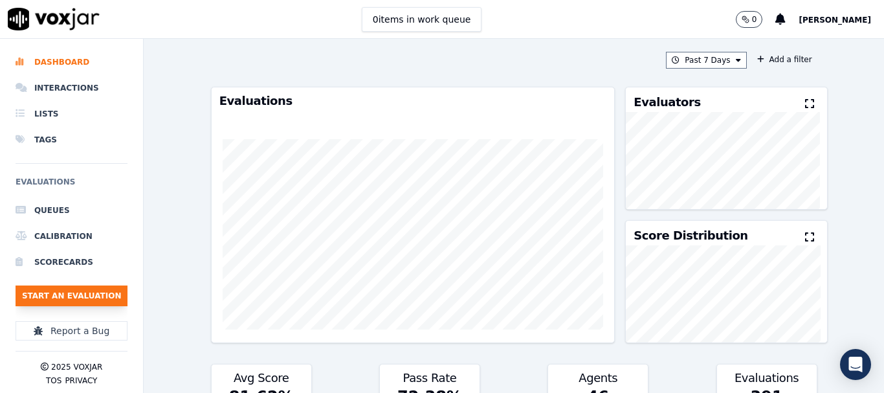 Image resolution: width=884 pixels, height=393 pixels. I want to click on li: Tags, so click(71, 140).